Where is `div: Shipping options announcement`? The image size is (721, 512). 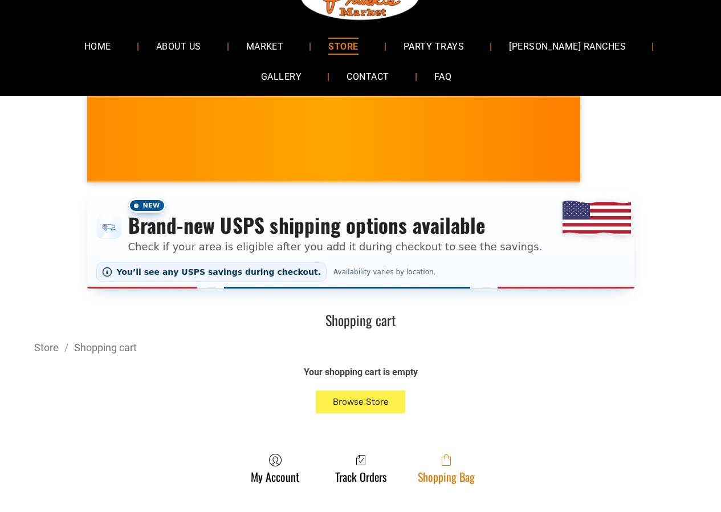 div: Shipping options announcement is located at coordinates (361, 240).